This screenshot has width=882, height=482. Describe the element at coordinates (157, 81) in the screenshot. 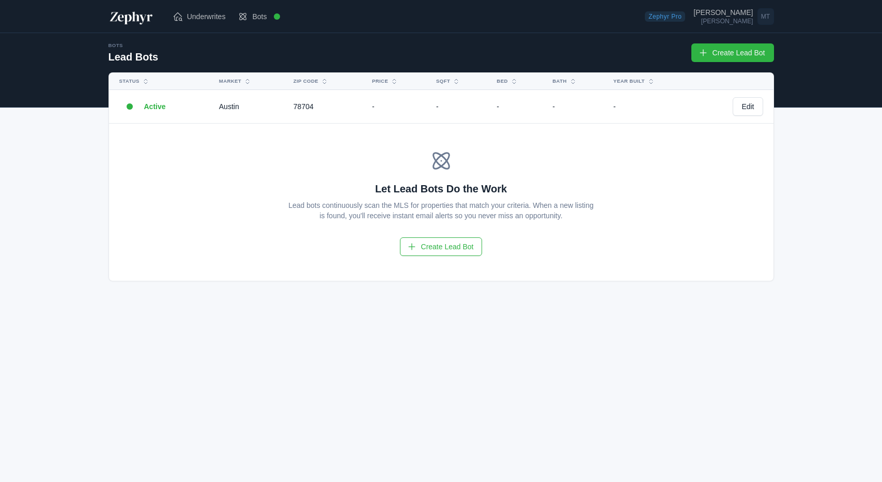

I see `button: Status` at that location.